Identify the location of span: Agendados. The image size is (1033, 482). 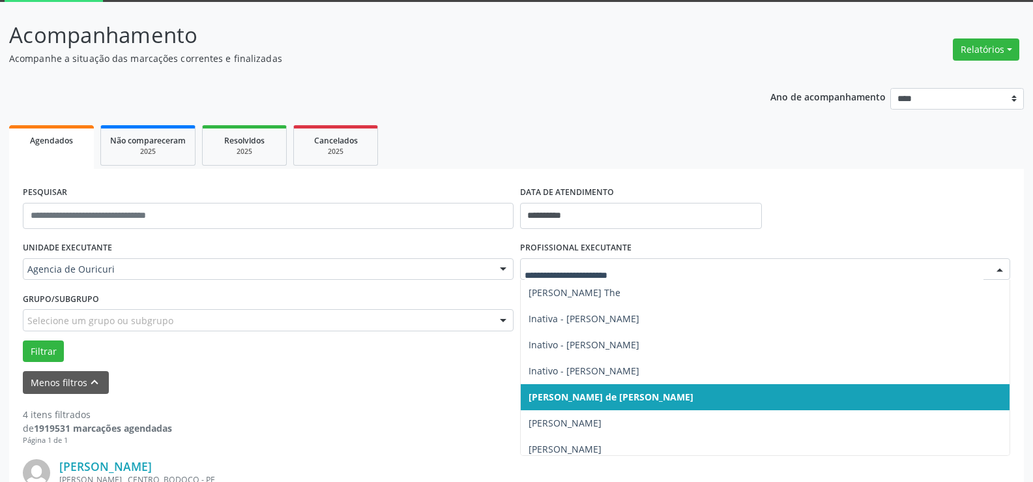
(52, 140).